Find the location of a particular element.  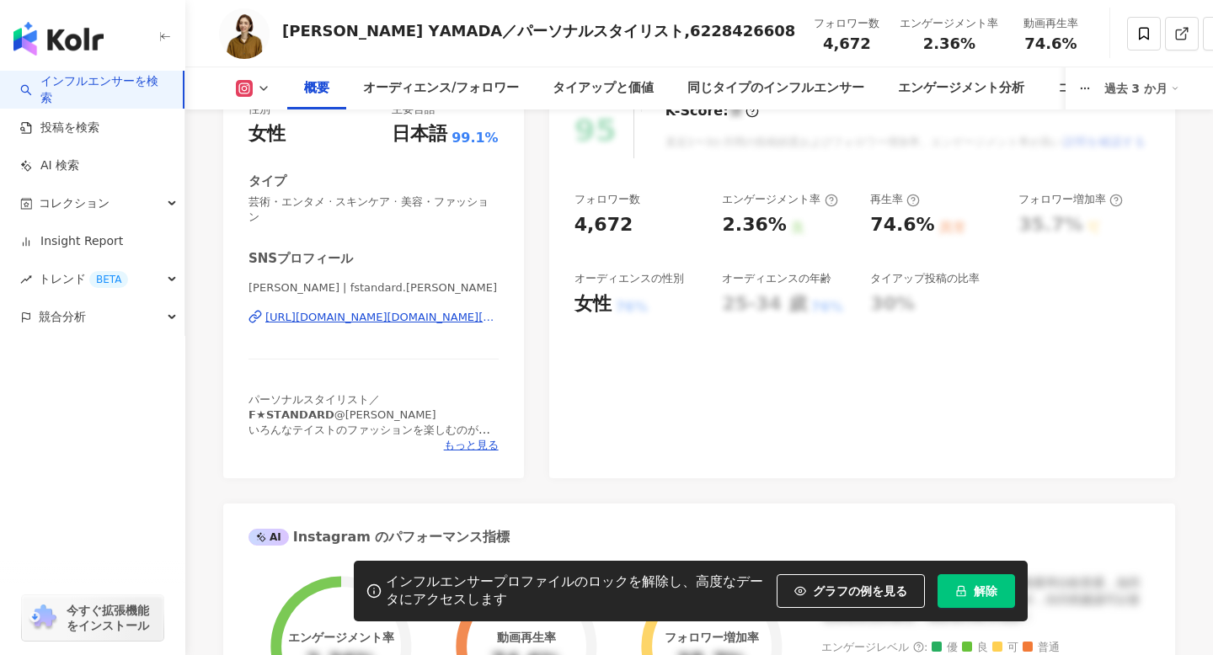

div: コンテンツ内容分析 is located at coordinates (1114, 88).